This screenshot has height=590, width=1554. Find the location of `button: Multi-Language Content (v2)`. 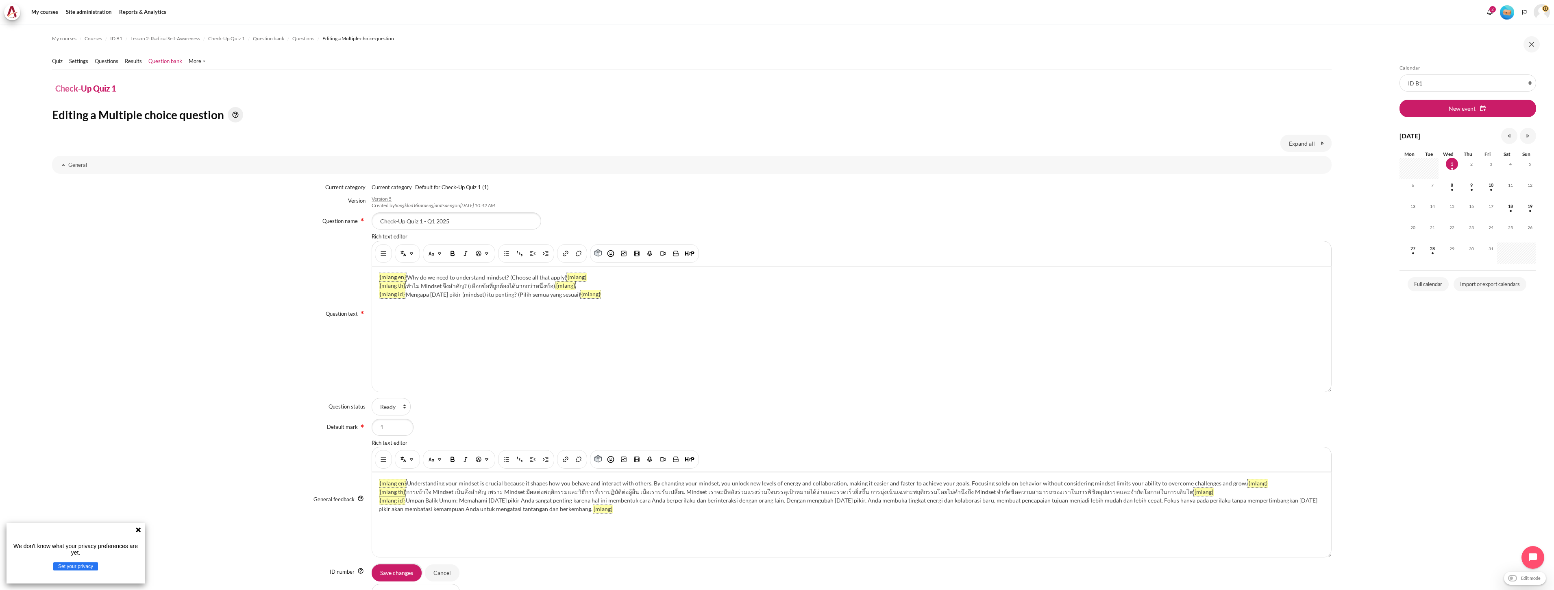

button: Multi-Language Content (v2) is located at coordinates (407, 253).